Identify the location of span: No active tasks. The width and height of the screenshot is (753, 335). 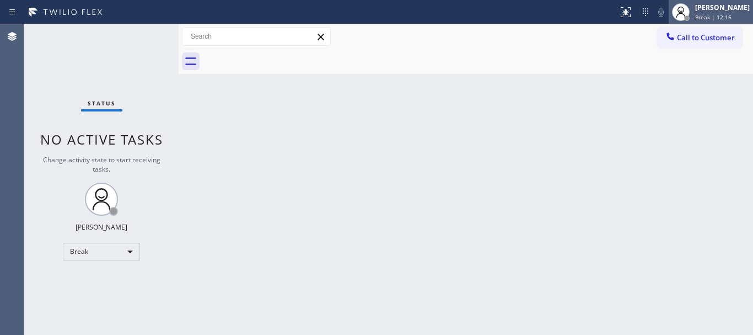
(101, 139).